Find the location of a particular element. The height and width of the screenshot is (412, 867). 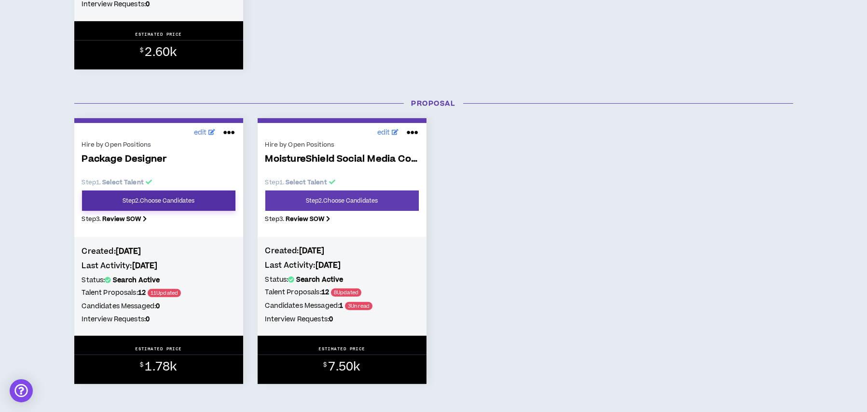

span: 1.78k is located at coordinates (161, 367).